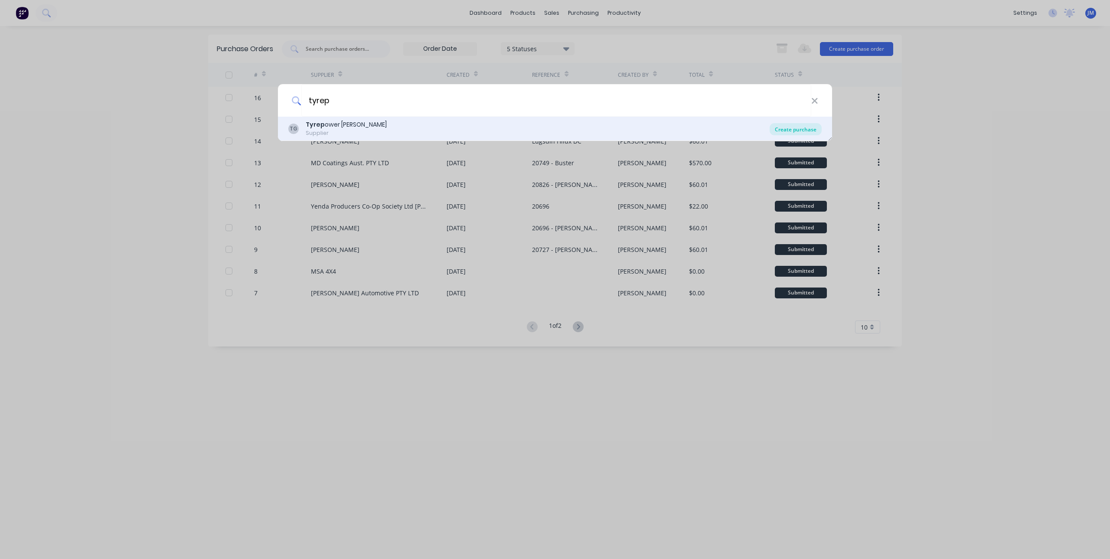 The width and height of the screenshot is (1110, 559). Describe the element at coordinates (346, 133) in the screenshot. I see `div: Supplier` at that location.